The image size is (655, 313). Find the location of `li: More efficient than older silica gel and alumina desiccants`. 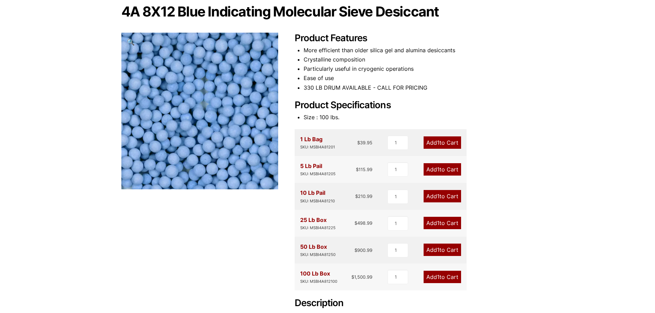

li: More efficient than older silica gel and alumina desiccants is located at coordinates (419, 50).